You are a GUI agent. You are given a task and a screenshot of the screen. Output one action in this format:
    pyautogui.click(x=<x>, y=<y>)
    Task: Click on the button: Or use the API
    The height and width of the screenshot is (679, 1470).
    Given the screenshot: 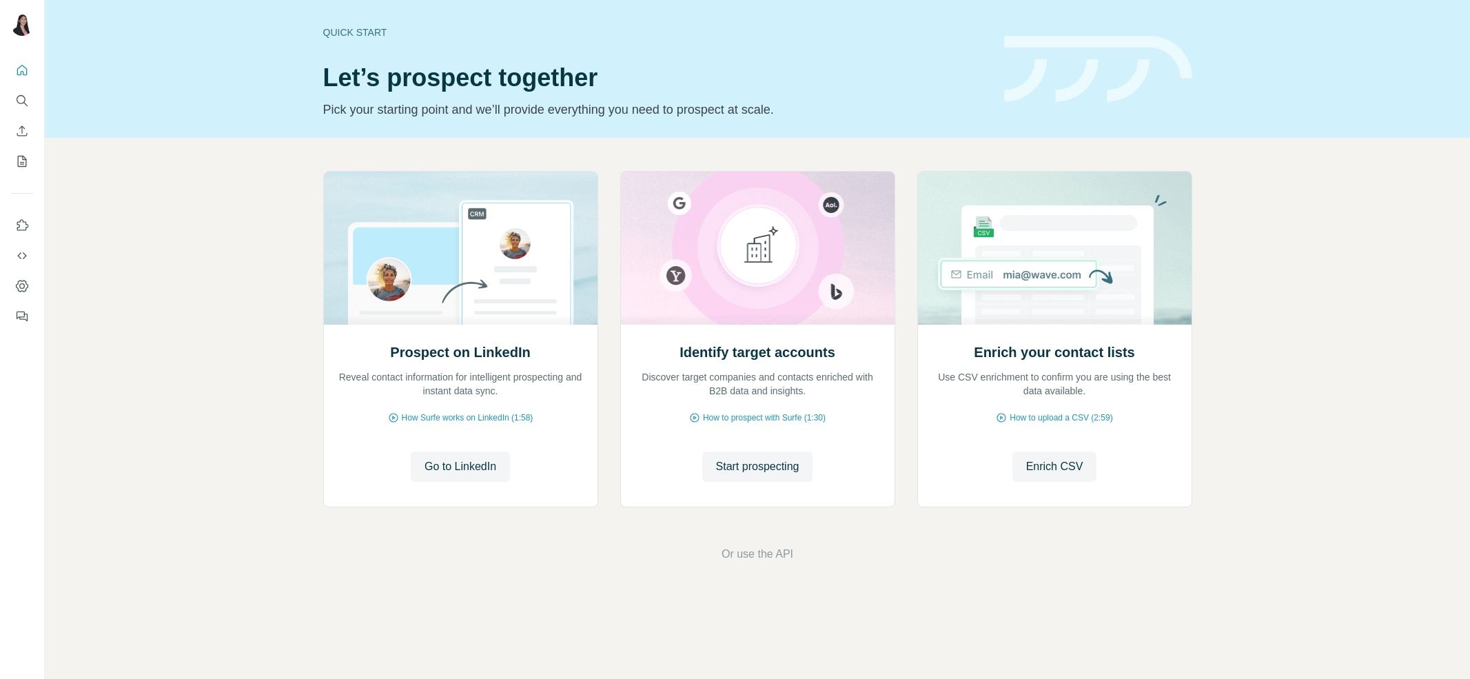 What is the action you would take?
    pyautogui.click(x=757, y=554)
    